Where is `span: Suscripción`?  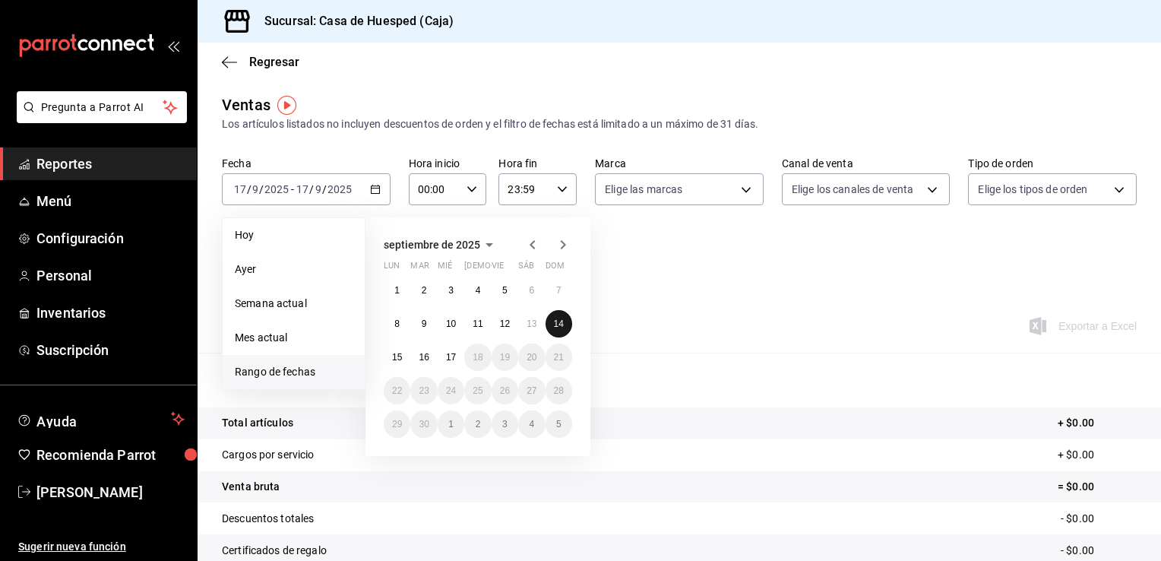 span: Suscripción is located at coordinates (110, 349).